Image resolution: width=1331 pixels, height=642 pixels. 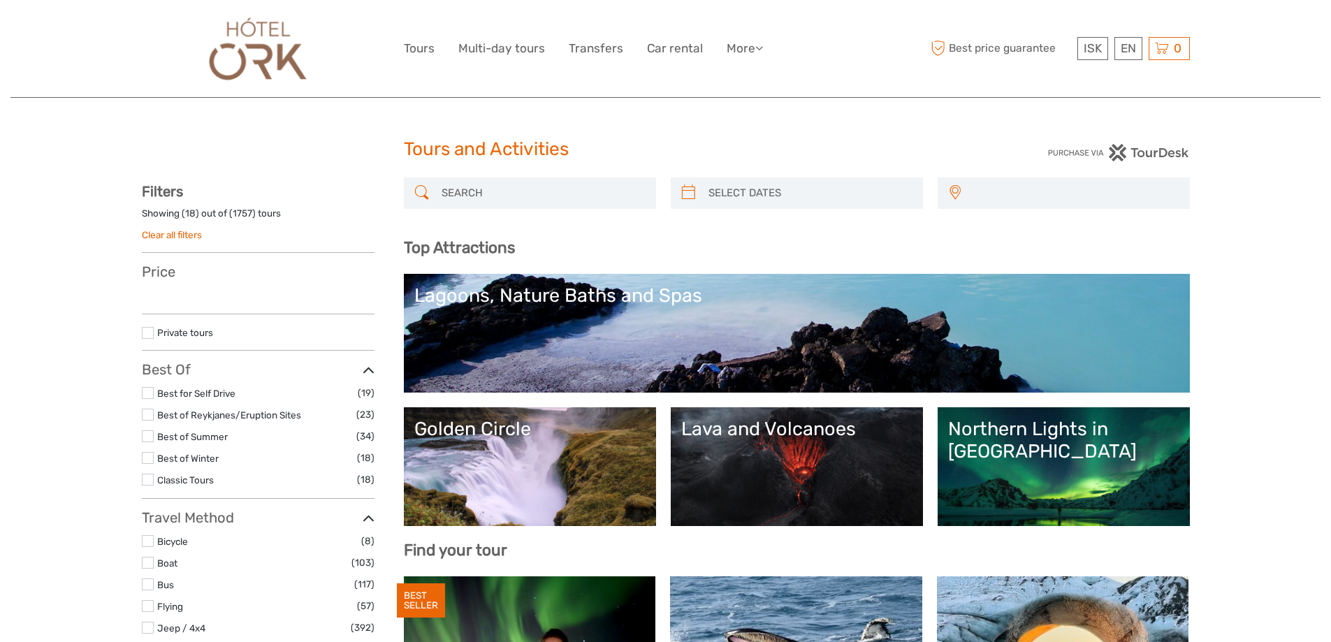 What do you see at coordinates (530, 429) in the screenshot?
I see `div: Golden Circle` at bounding box center [530, 429].